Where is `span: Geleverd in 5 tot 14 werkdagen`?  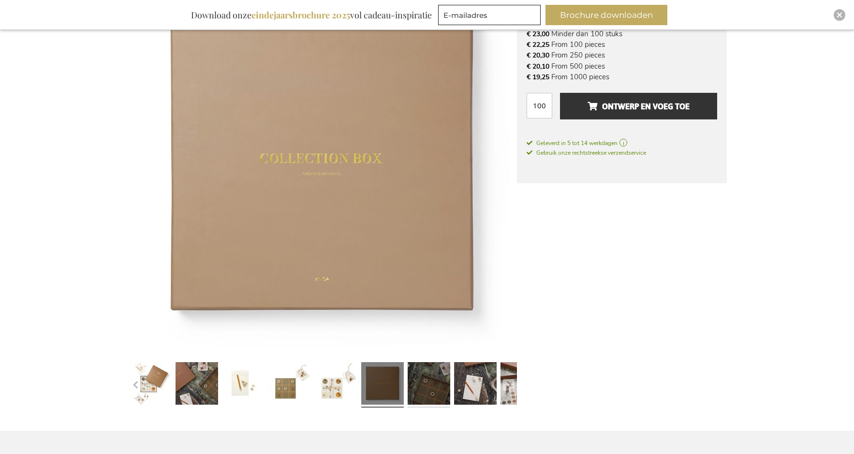 span: Geleverd in 5 tot 14 werkdagen is located at coordinates (622, 143).